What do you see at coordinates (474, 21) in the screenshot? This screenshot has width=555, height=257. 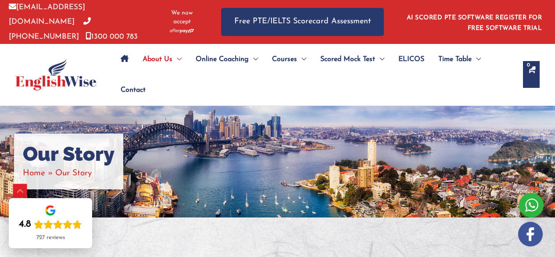 I see `aside: Header Widget 1` at bounding box center [474, 21].